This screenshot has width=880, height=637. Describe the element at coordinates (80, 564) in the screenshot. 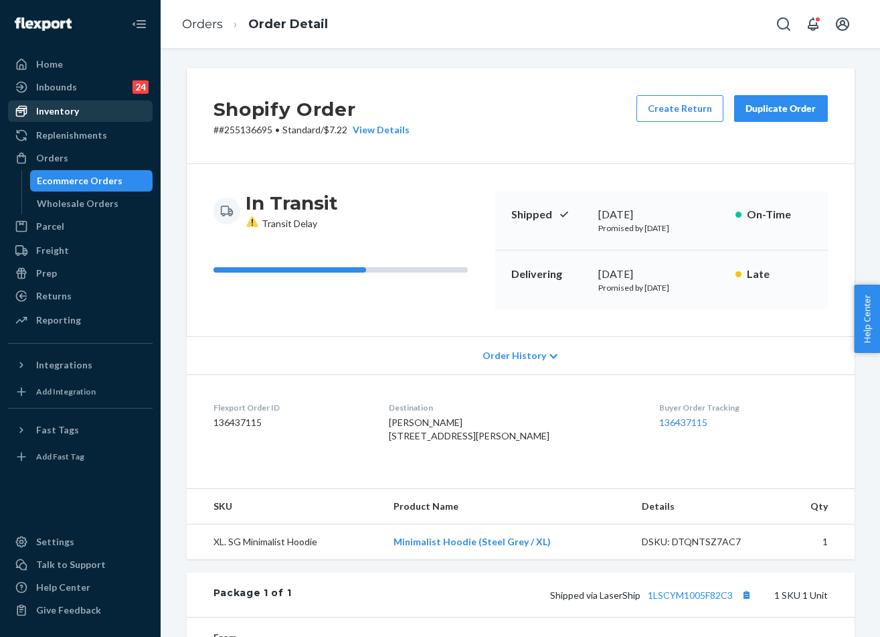

I see `a: Talk to Support` at that location.